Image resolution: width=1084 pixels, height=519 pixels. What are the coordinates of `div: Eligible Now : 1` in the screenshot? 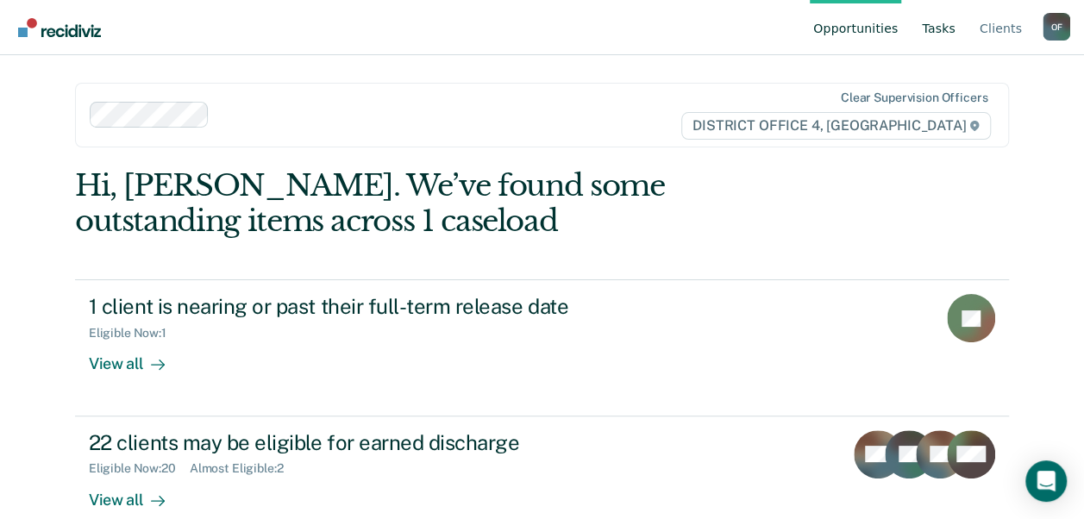 It's located at (134, 333).